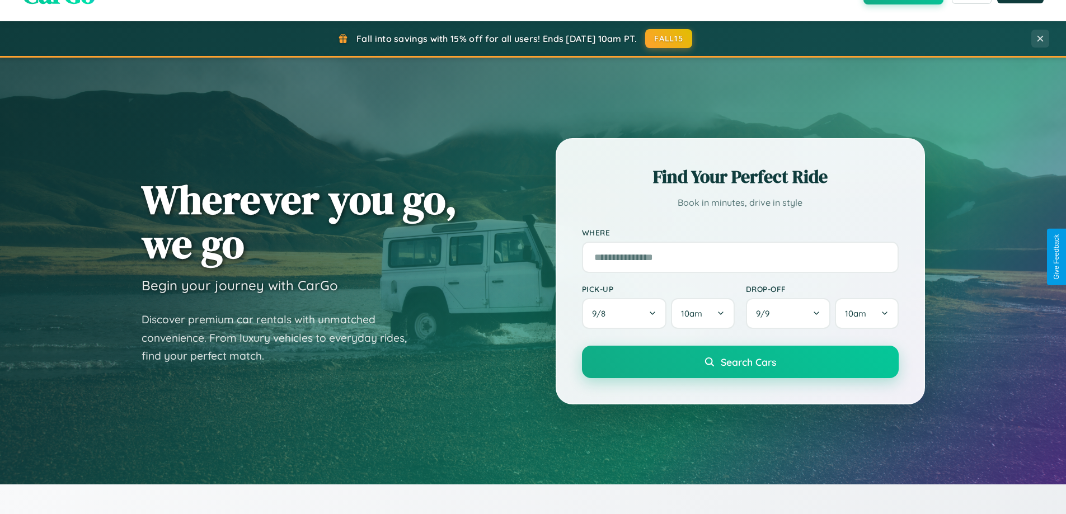  Describe the element at coordinates (1056, 257) in the screenshot. I see `div: Give Feedback` at that location.